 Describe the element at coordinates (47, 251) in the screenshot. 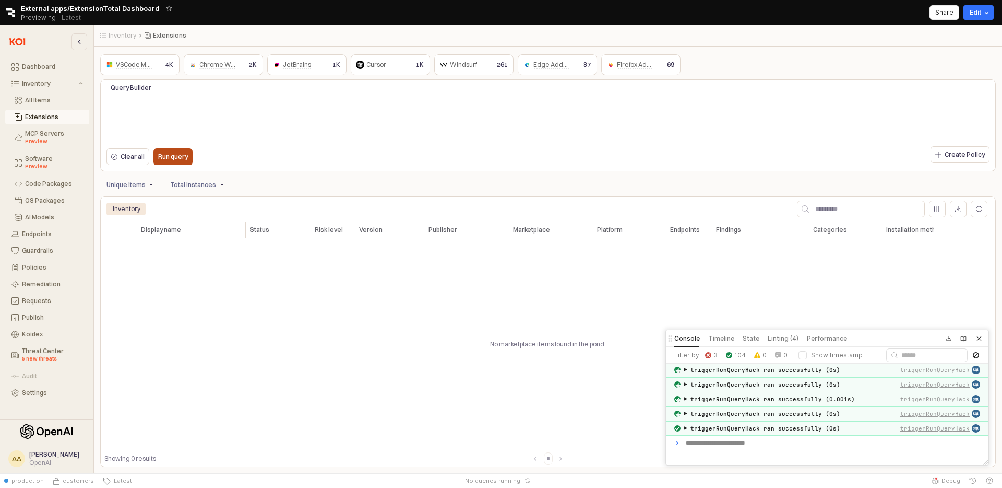

I see `button: Guardrails` at that location.